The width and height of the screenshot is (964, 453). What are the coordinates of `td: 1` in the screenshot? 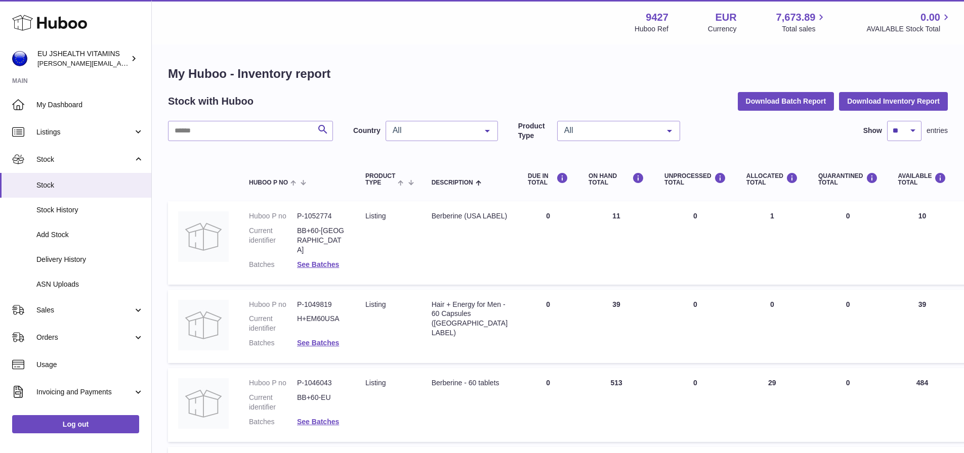 It's located at (772, 243).